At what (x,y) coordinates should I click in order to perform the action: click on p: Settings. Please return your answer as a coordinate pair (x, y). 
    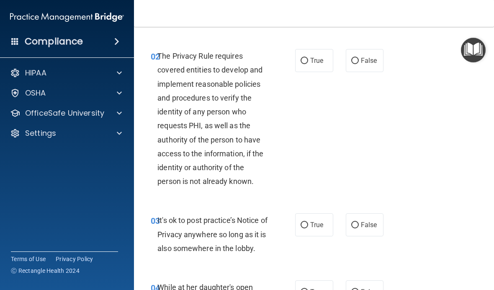
    Looking at the image, I should click on (41, 133).